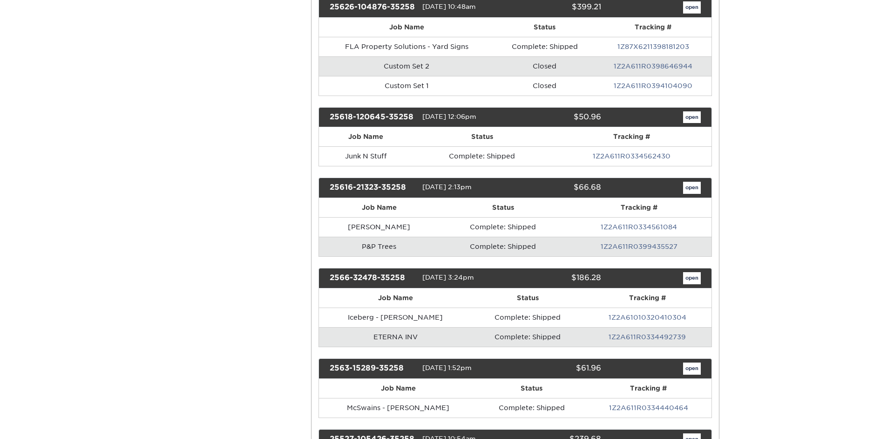 The image size is (894, 439). I want to click on a: 1Z2A611R0334562430, so click(631, 156).